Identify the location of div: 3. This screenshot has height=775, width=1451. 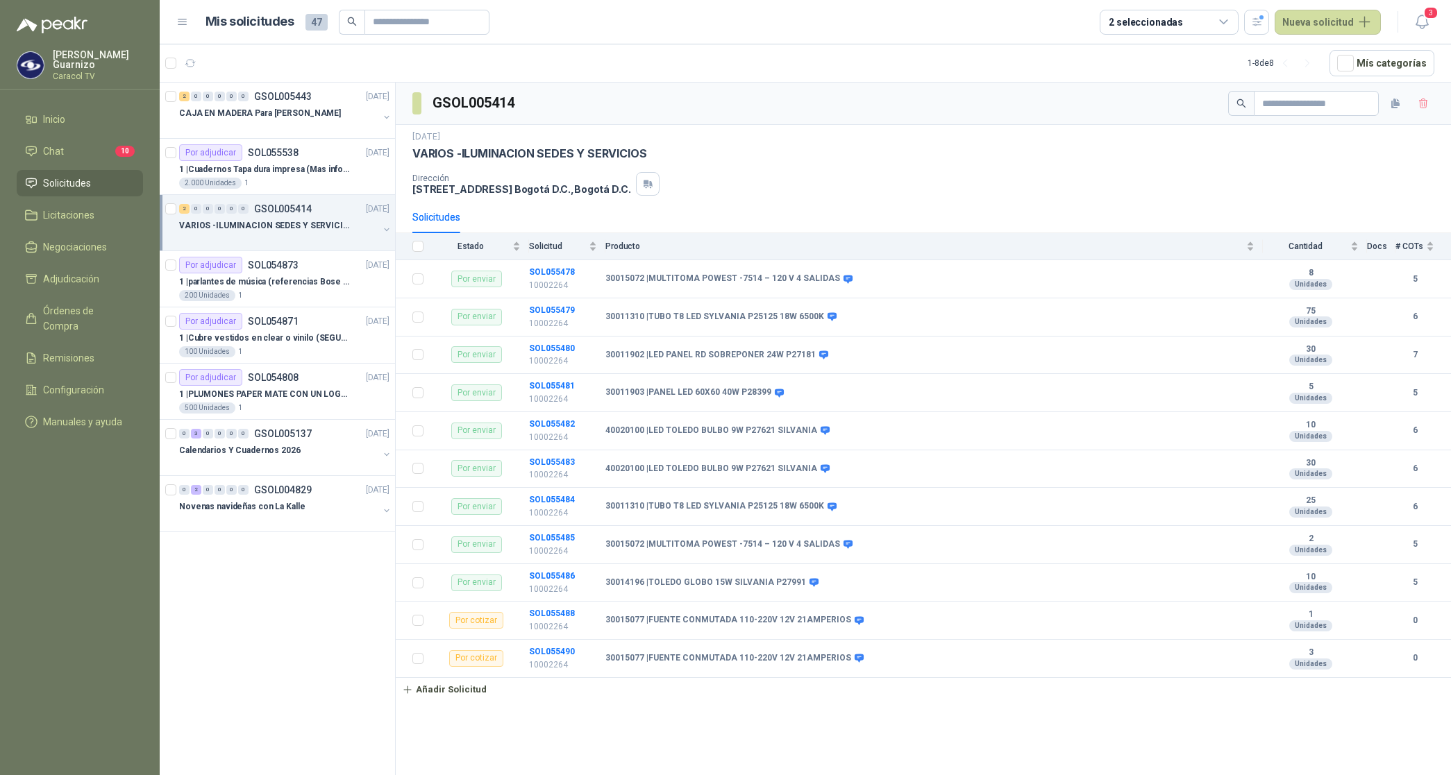
(196, 434).